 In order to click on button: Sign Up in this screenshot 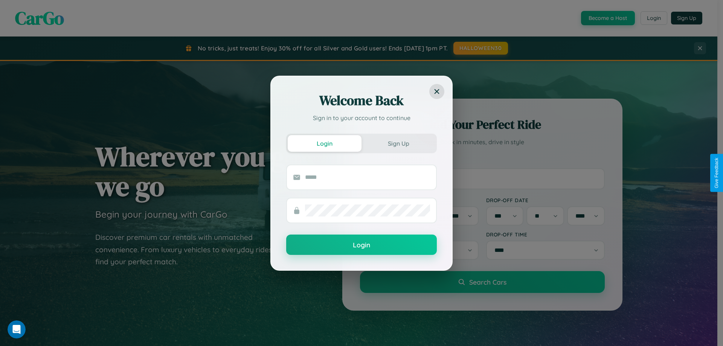, I will do `click(398, 143)`.